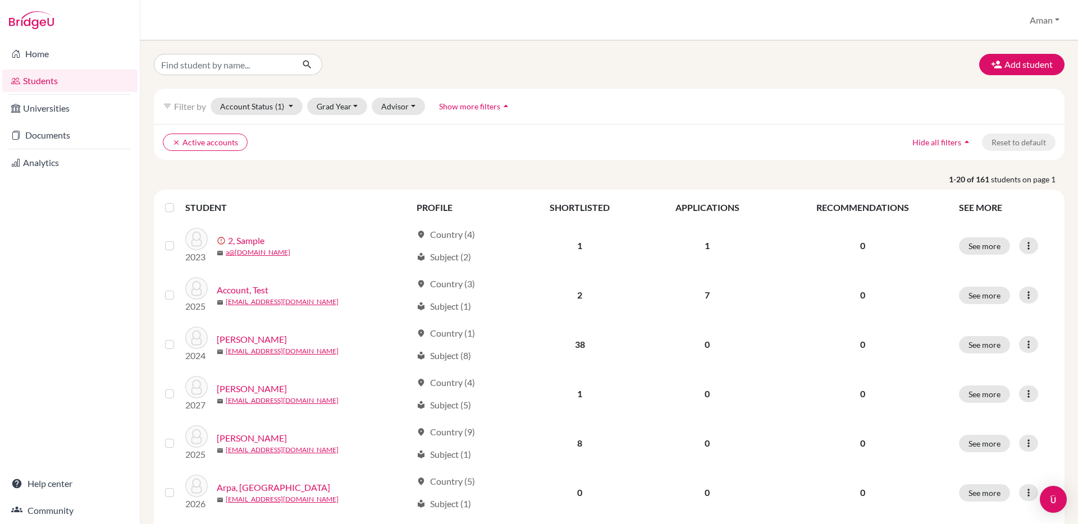  I want to click on div: Country (3), so click(446, 284).